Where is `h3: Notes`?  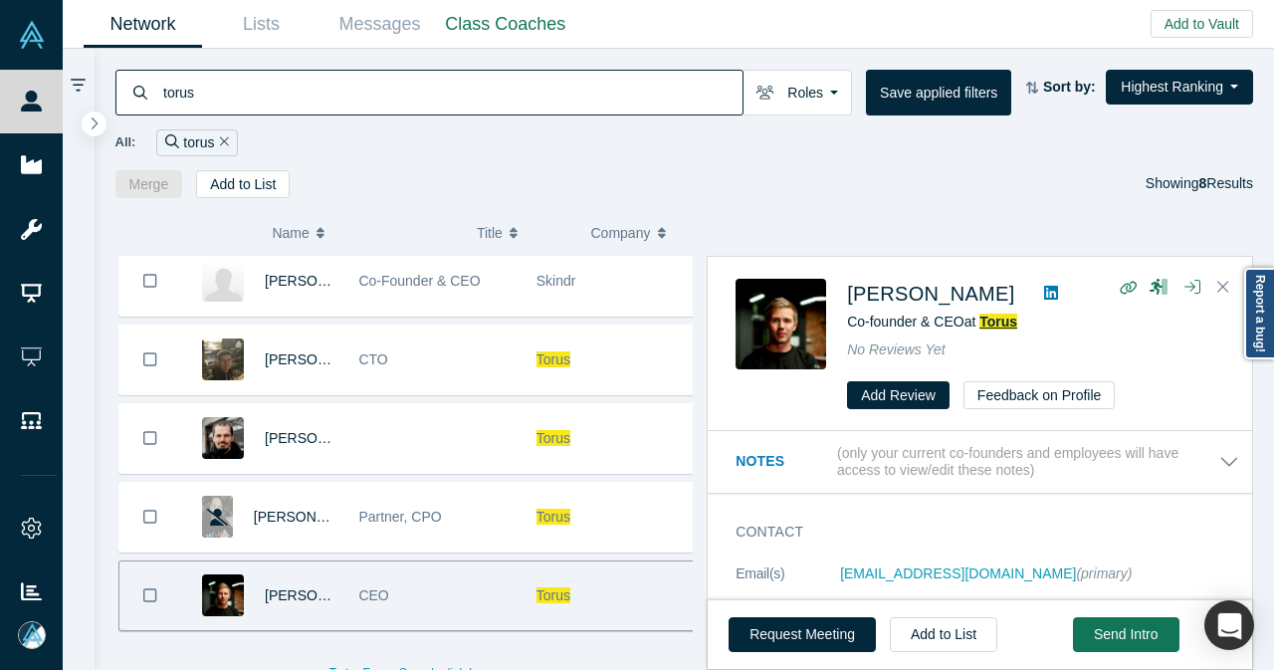 h3: Notes is located at coordinates (784, 461).